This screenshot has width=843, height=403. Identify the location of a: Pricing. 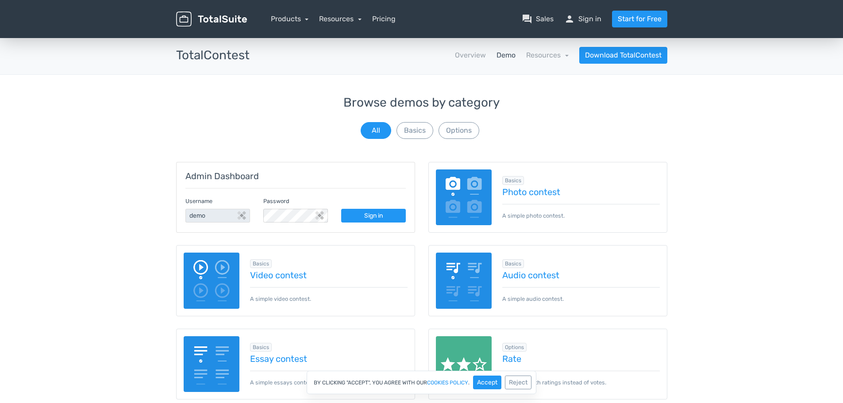
(384, 19).